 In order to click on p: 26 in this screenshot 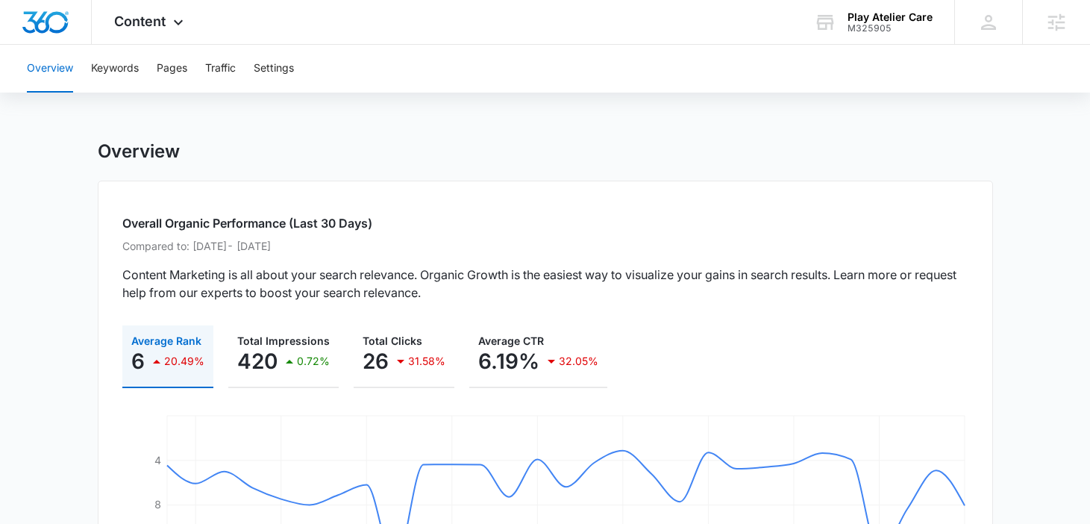, I will do `click(375, 361)`.